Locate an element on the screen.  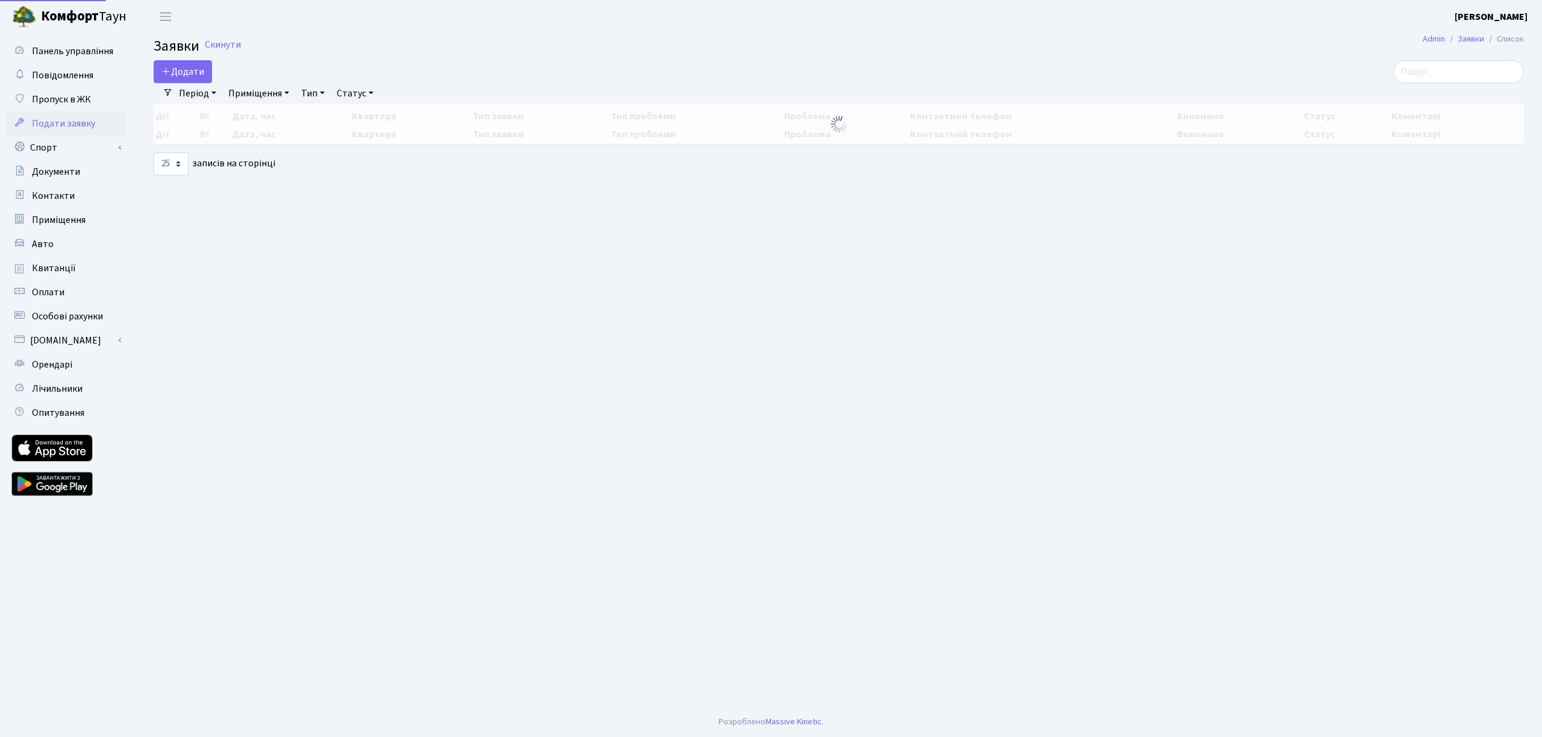
a: Admin is located at coordinates (1433, 39).